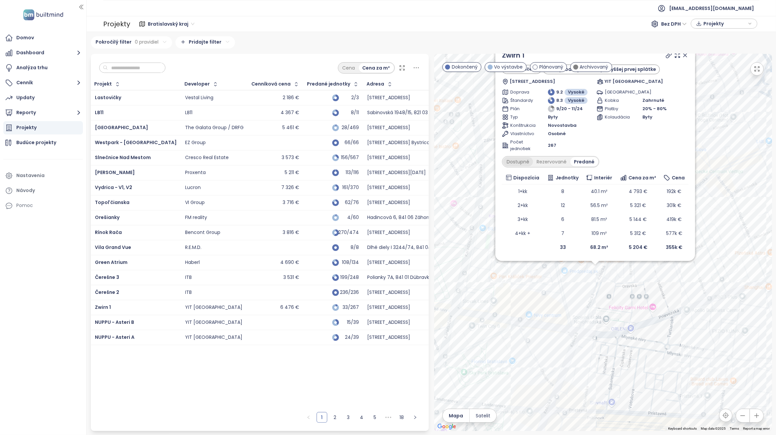 The width and height of the screenshot is (776, 435). What do you see at coordinates (322, 418) in the screenshot?
I see `a: 1` at bounding box center [322, 418].